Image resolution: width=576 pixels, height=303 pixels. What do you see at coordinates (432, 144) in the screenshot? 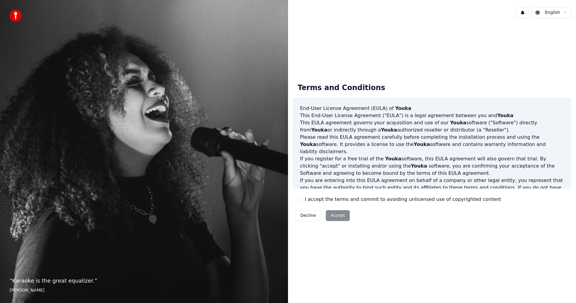
I see `p: Please read this EULA agreement carefully before completing the installation process and using th...` at bounding box center [432, 144].